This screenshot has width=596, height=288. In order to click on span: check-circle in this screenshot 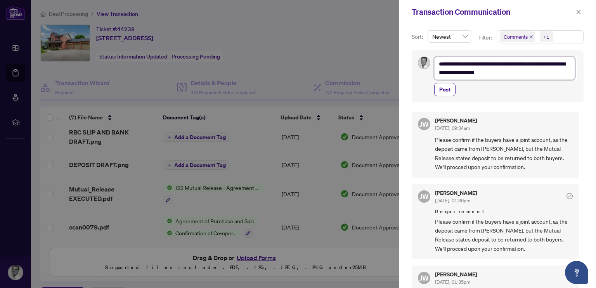, I will do `click(570, 196)`.